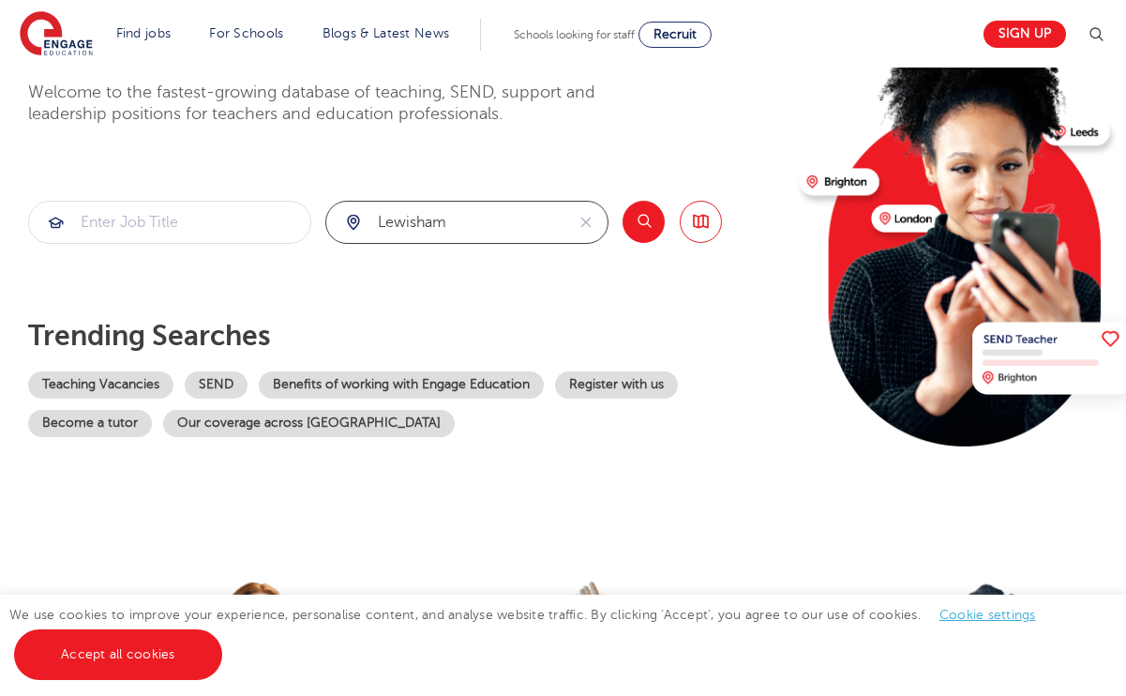 This screenshot has height=696, width=1126. I want to click on span: Schools looking for staff, so click(574, 35).